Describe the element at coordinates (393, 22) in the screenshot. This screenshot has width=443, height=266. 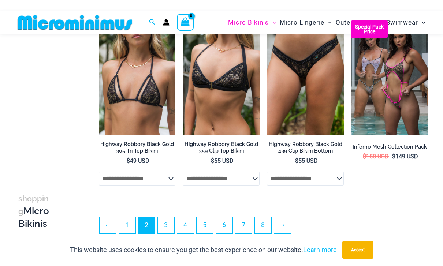
I see `span: Mens Swimwear` at that location.